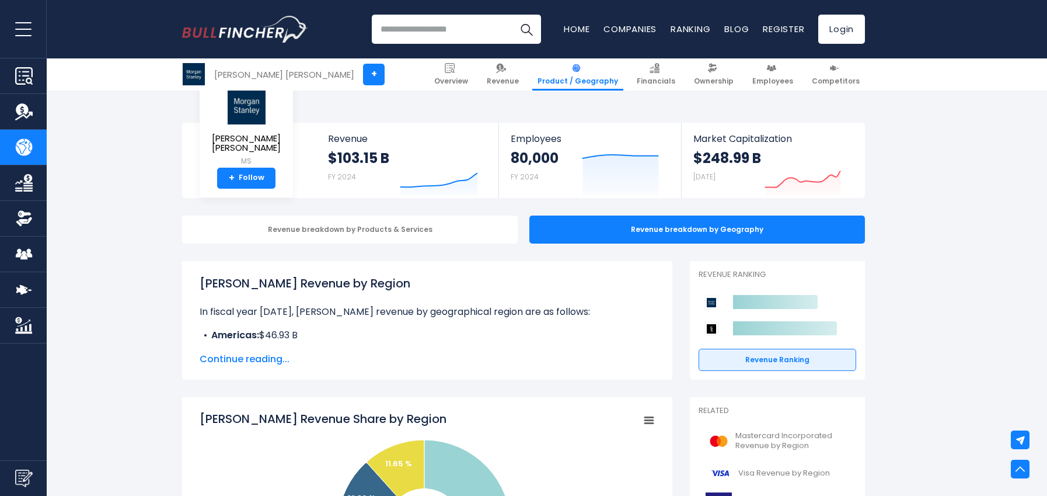 This screenshot has width=1047, height=496. I want to click on a: Financials, so click(656, 74).